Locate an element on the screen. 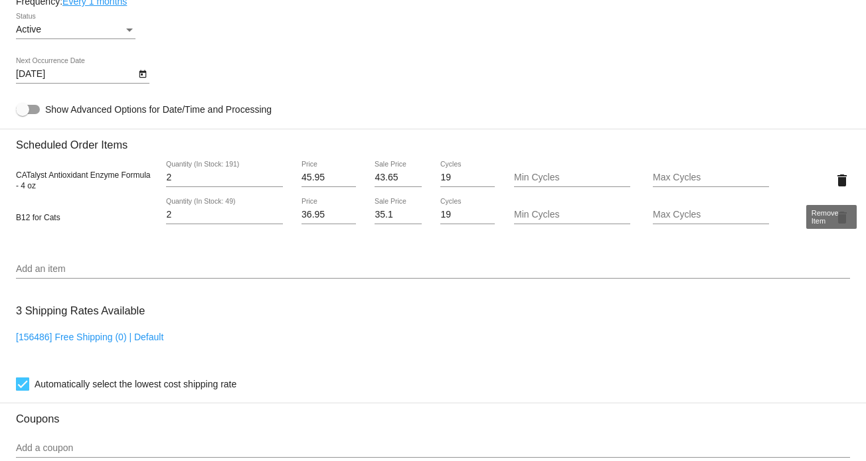 The width and height of the screenshot is (866, 461). input: Quantity (In Stock: 191) is located at coordinates (224, 178).